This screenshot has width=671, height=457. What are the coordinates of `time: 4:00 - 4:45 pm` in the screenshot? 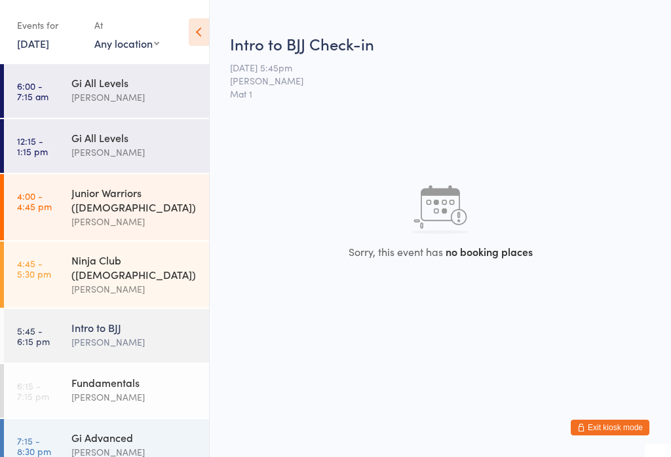 It's located at (34, 201).